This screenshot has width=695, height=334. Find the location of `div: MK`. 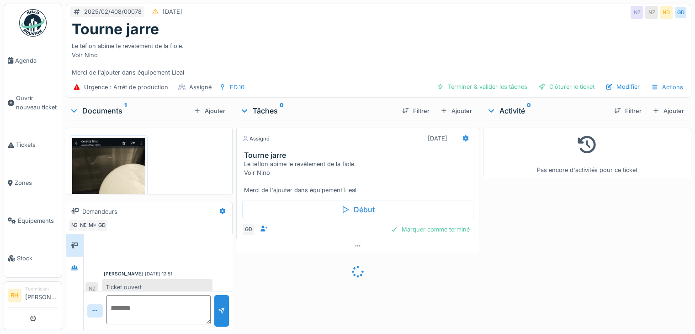

div: MK is located at coordinates (93, 225).